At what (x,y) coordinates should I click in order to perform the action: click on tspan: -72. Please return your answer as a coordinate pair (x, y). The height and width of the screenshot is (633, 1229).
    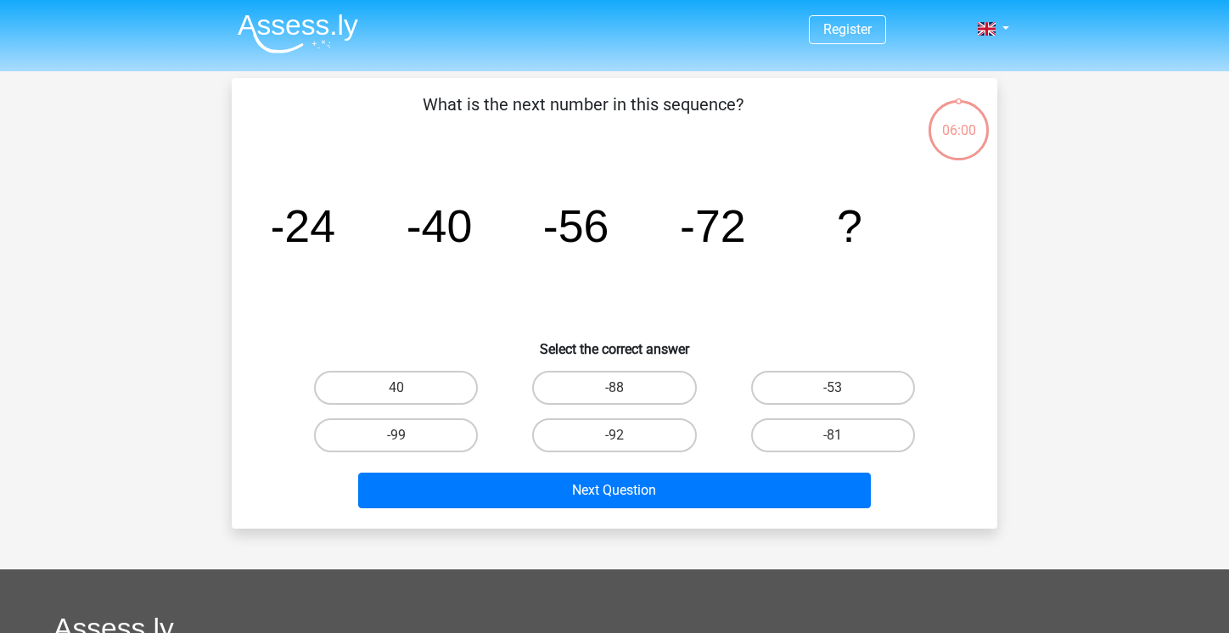
    Looking at the image, I should click on (713, 226).